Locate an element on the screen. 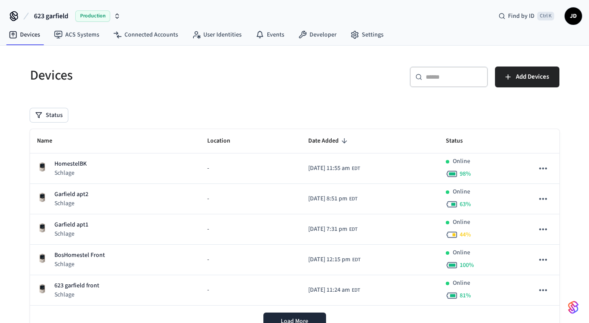 The width and height of the screenshot is (589, 323). span: Production is located at coordinates (93, 16).